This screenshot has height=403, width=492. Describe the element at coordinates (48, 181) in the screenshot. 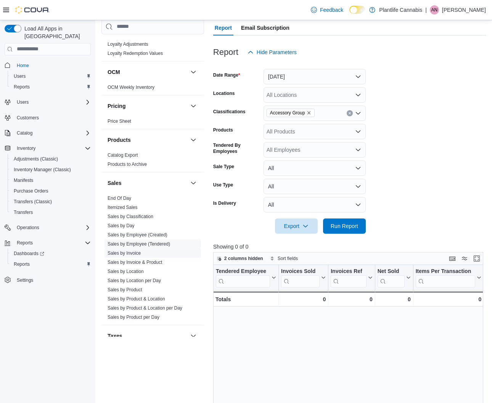

I see `nav: Complex example` at that location.